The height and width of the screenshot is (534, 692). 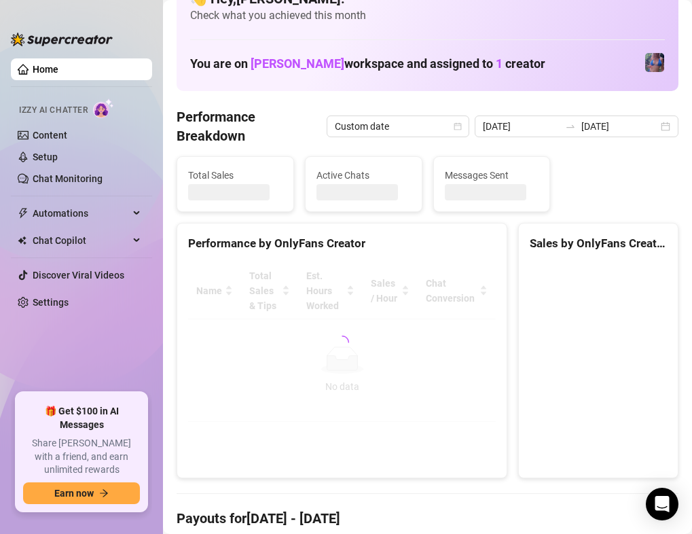 I want to click on h1: You are on workspace and assigned to creator, so click(x=367, y=64).